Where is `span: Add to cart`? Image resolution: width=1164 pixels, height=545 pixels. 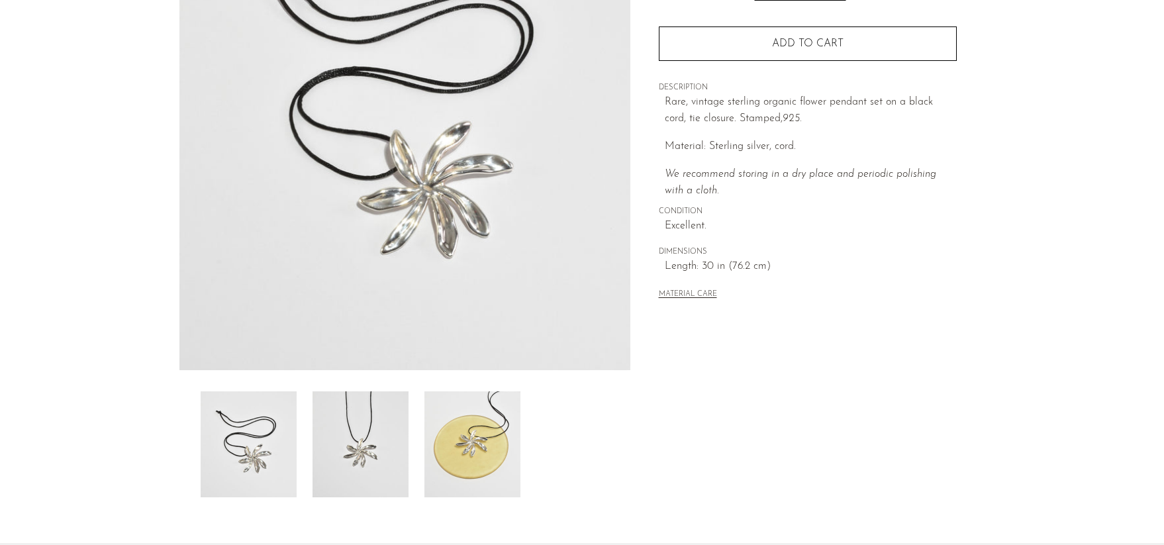 span: Add to cart is located at coordinates (808, 44).